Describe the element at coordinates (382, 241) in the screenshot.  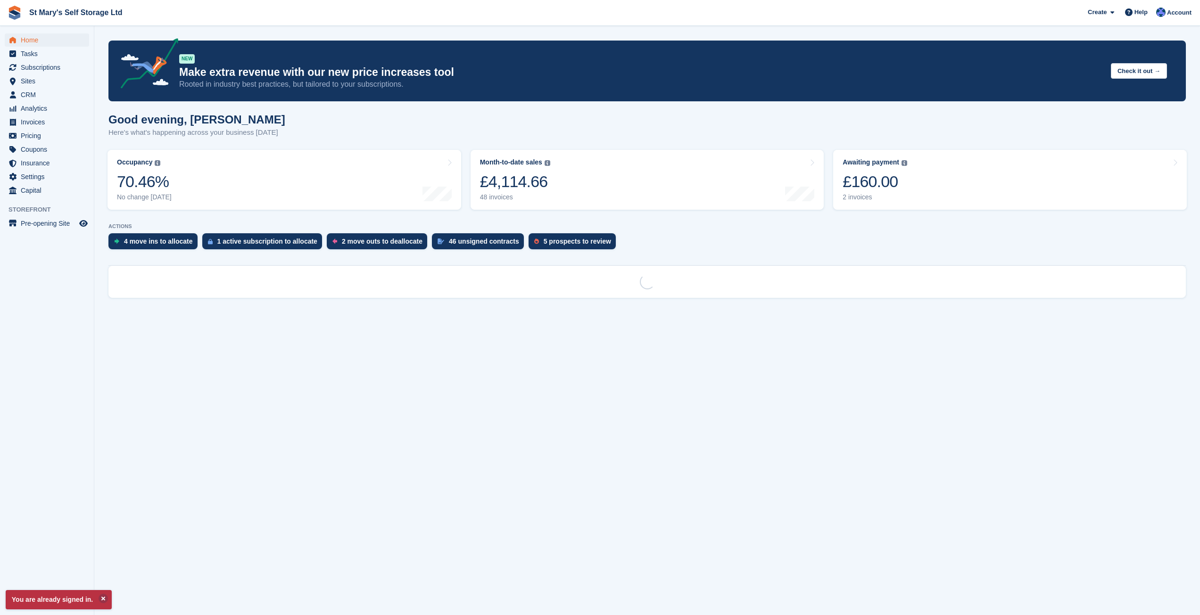
I see `div: 2 move outs to deallocate` at that location.